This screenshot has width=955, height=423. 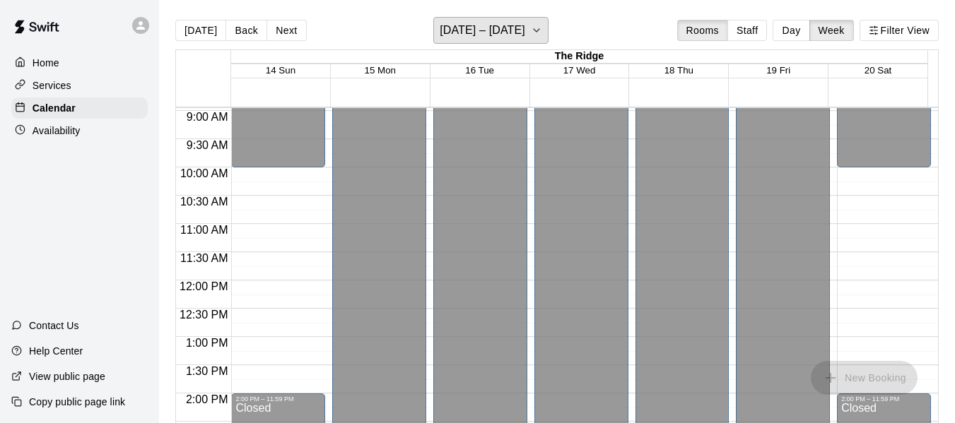 What do you see at coordinates (79, 108) in the screenshot?
I see `div: Calendar` at bounding box center [79, 108].